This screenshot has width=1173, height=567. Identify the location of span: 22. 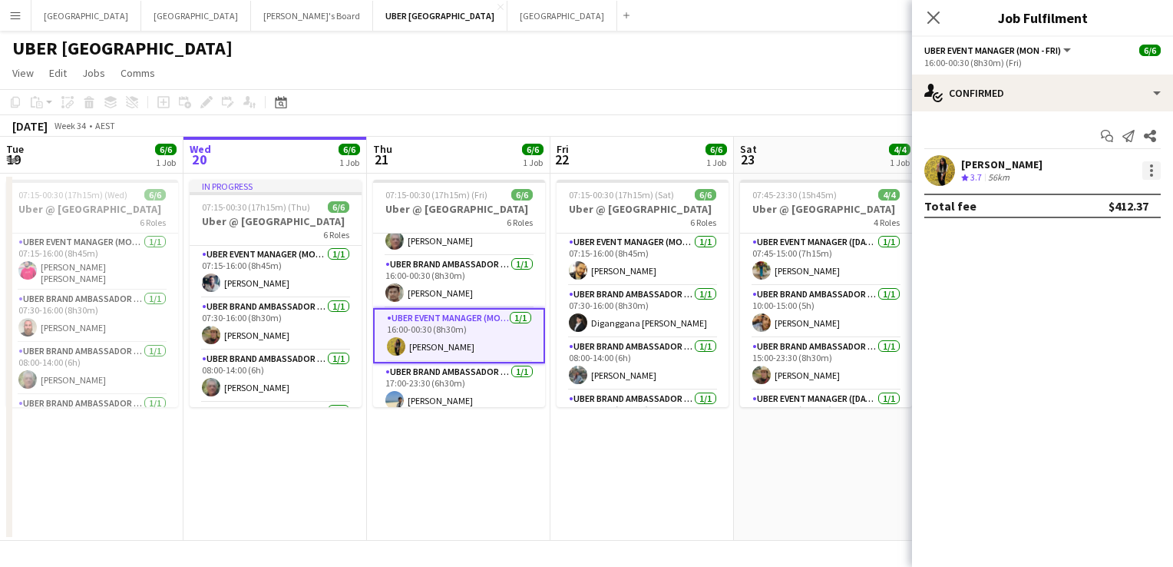
(561, 159).